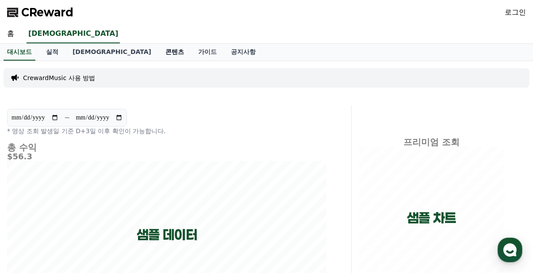 The image size is (533, 273). I want to click on a: 콘텐츠, so click(175, 52).